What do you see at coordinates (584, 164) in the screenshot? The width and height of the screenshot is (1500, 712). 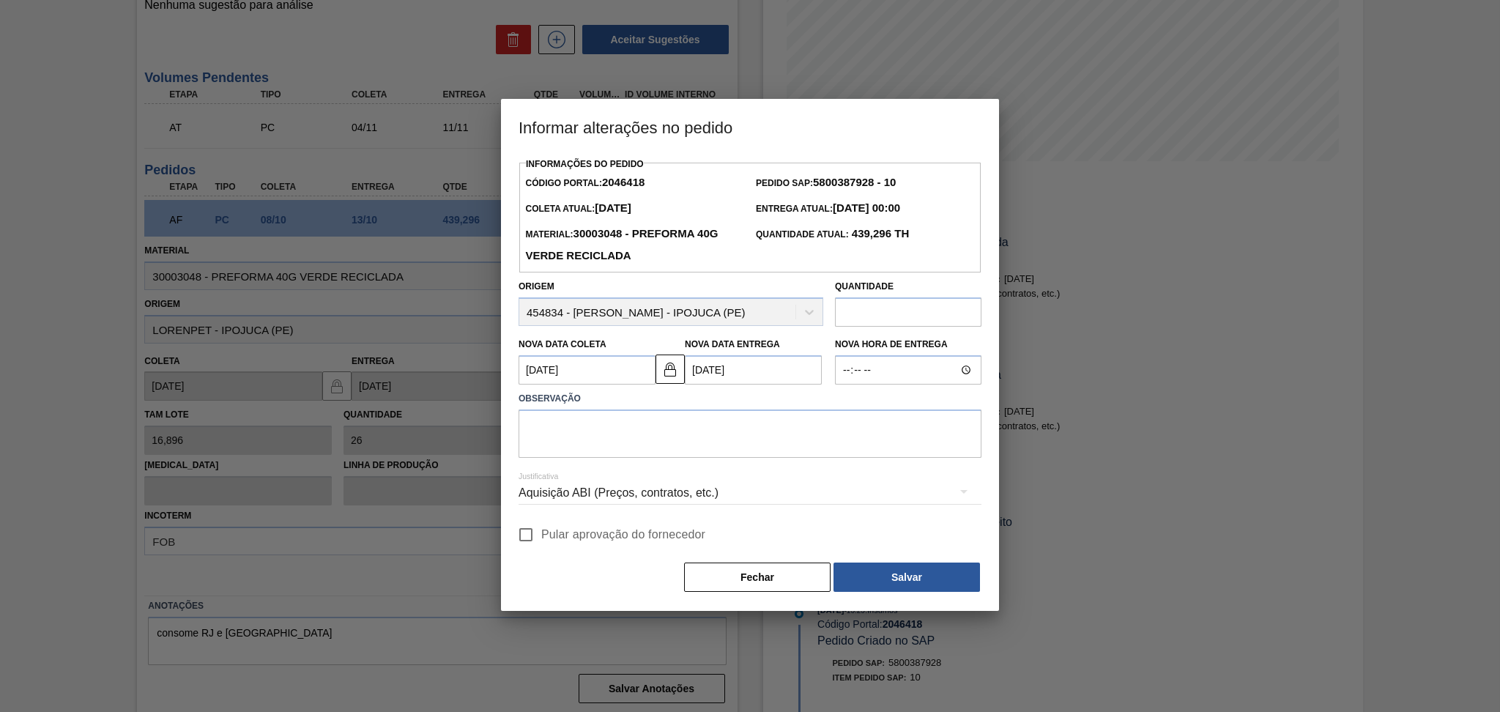 I see `label: Informações do Pedido` at bounding box center [584, 164].